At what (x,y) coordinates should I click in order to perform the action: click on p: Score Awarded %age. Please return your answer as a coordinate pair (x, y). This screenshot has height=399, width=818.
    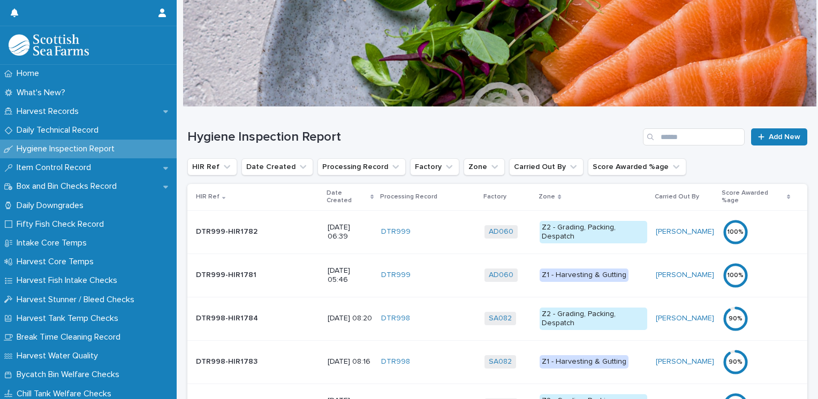
    Looking at the image, I should click on (753, 197).